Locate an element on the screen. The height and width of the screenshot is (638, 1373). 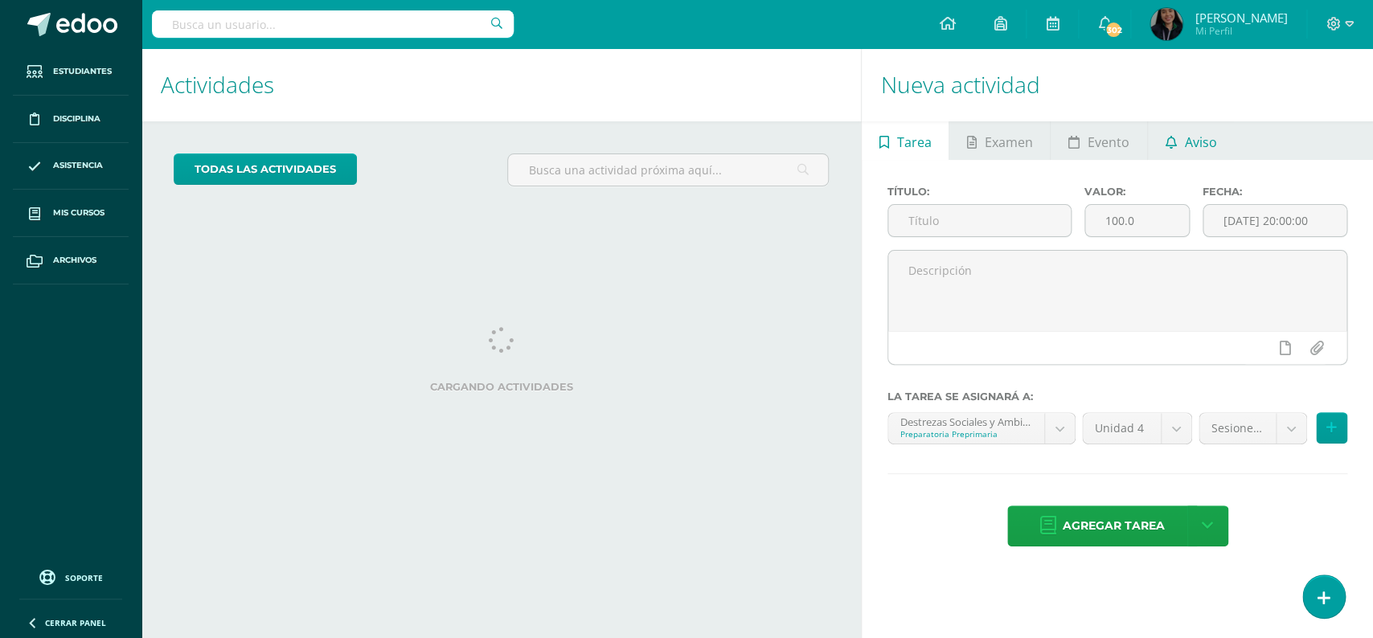
span: Asistencia is located at coordinates (78, 166).